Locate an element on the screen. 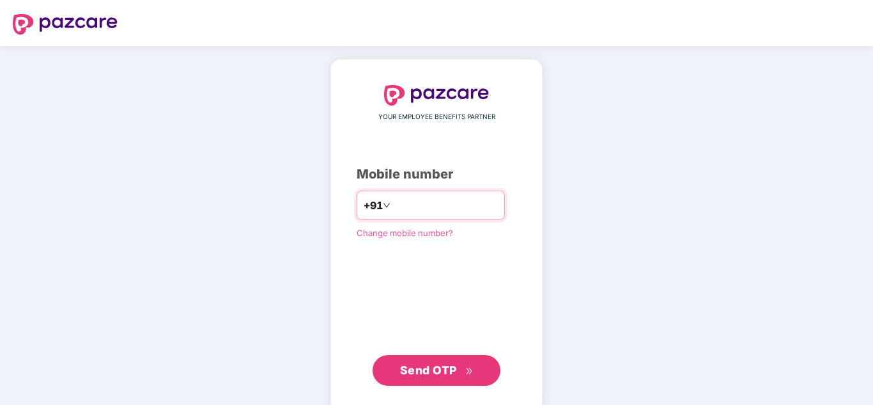 The height and width of the screenshot is (405, 873). span: +91 is located at coordinates (373, 205).